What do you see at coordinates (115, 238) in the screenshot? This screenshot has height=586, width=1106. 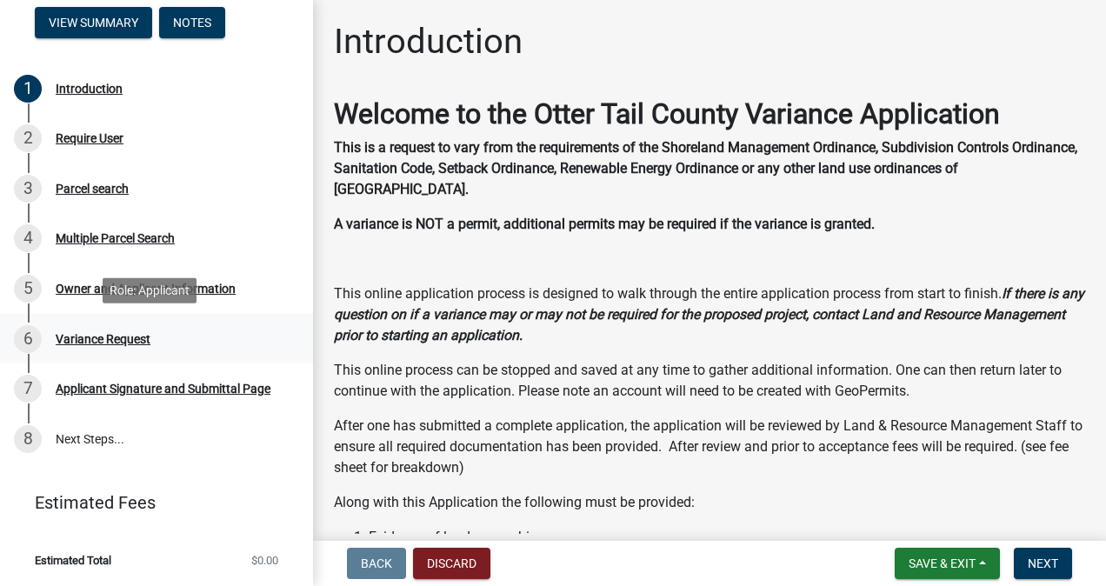 I see `div: Multiple Parcel Search` at bounding box center [115, 238].